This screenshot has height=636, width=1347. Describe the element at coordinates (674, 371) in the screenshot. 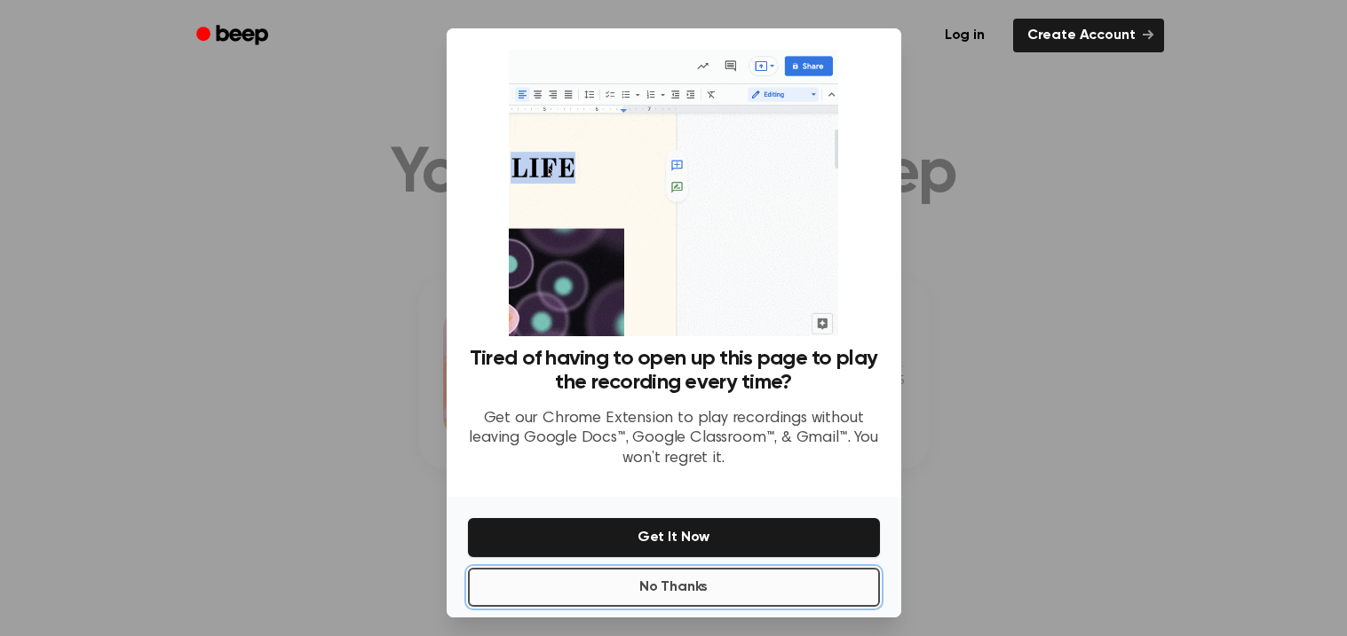

I see `h3: Tired of having to open up this page to play the recording every time?` at that location.